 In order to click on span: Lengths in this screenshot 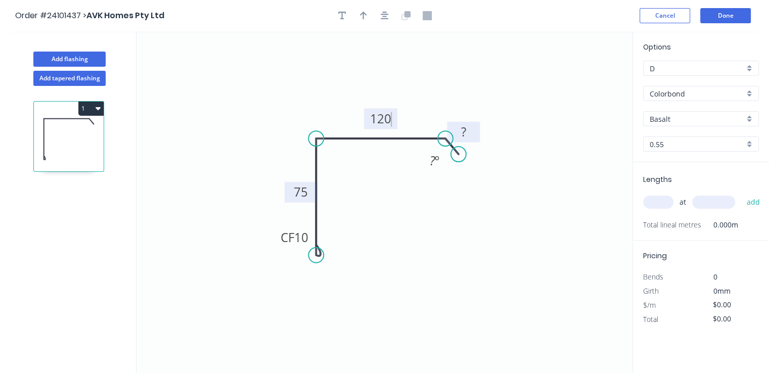, I will do `click(658, 180)`.